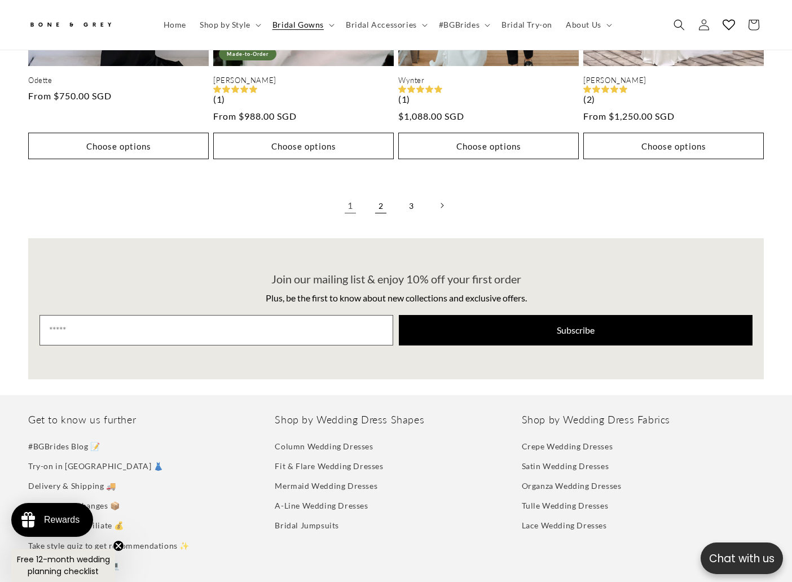  Describe the element at coordinates (175, 25) in the screenshot. I see `a: Home` at that location.